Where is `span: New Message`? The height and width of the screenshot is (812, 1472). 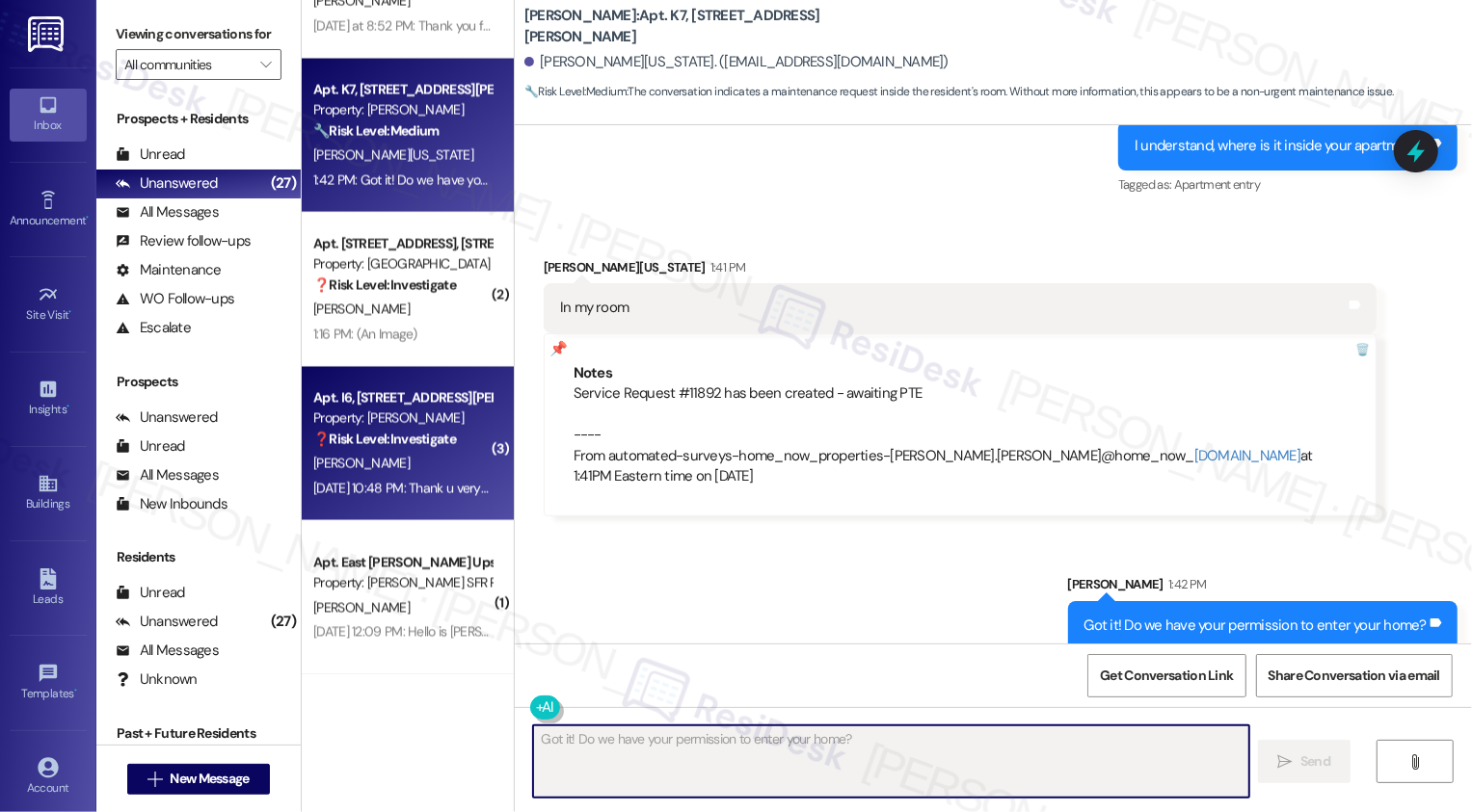 span: New Message is located at coordinates (209, 779).